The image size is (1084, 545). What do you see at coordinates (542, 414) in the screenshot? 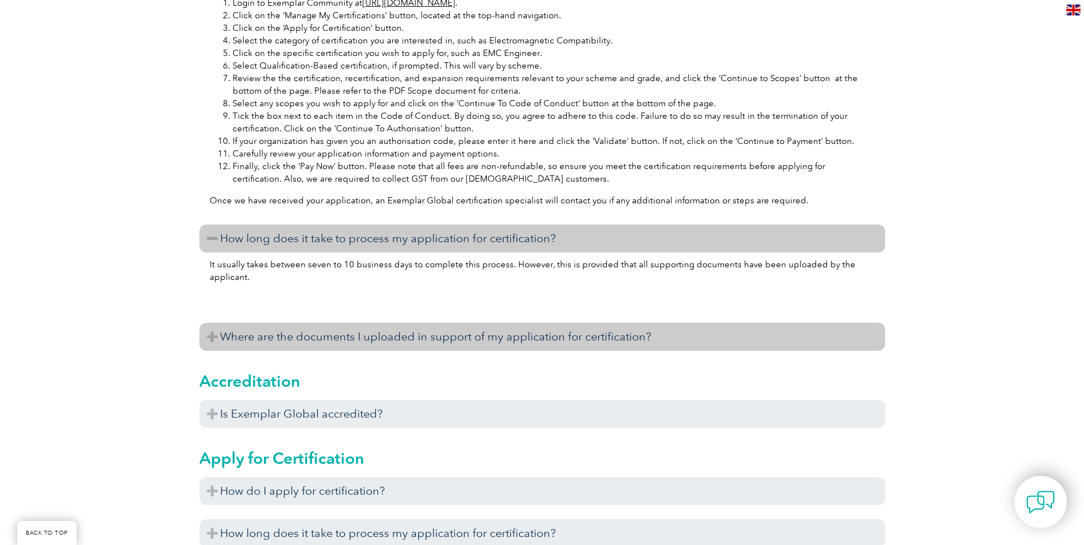
I see `h3: Is Exemplar Global accredited?` at bounding box center [542, 414].